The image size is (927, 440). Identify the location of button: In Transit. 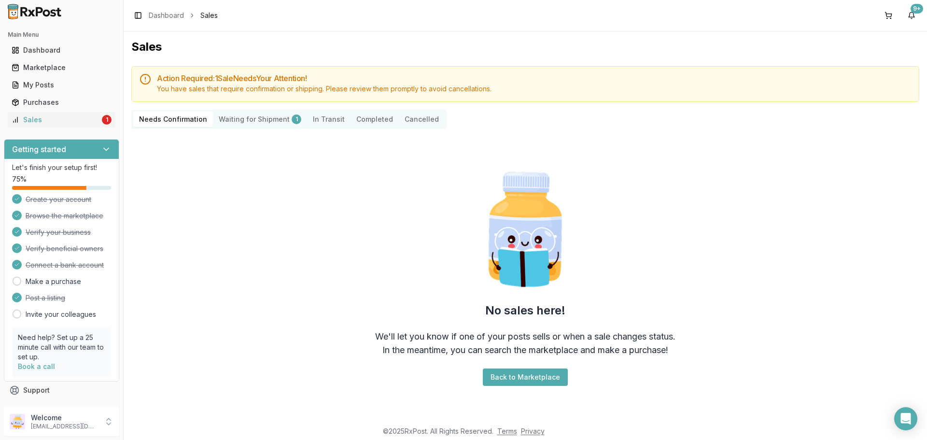
(329, 119).